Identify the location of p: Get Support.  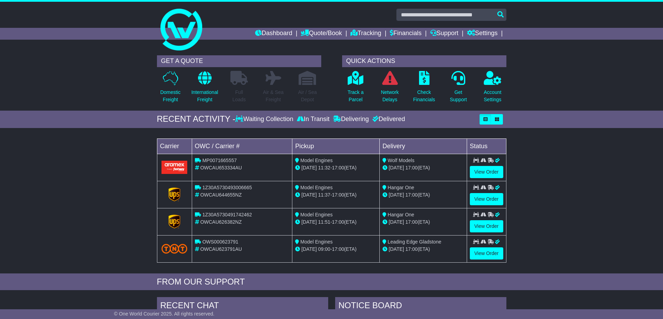
(458, 96).